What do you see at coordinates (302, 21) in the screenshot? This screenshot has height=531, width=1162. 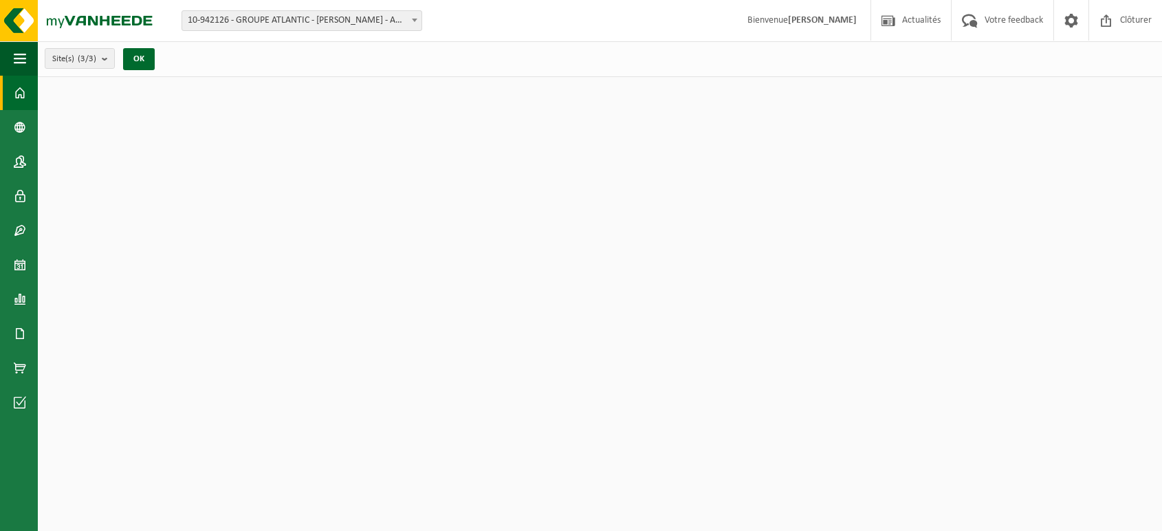 I see `span: 10-942126 - GROUPE ATLANTIC - MERVILLE BILLY BERCLAU - AMBB - BILLY BERCLAU` at bounding box center [302, 21].